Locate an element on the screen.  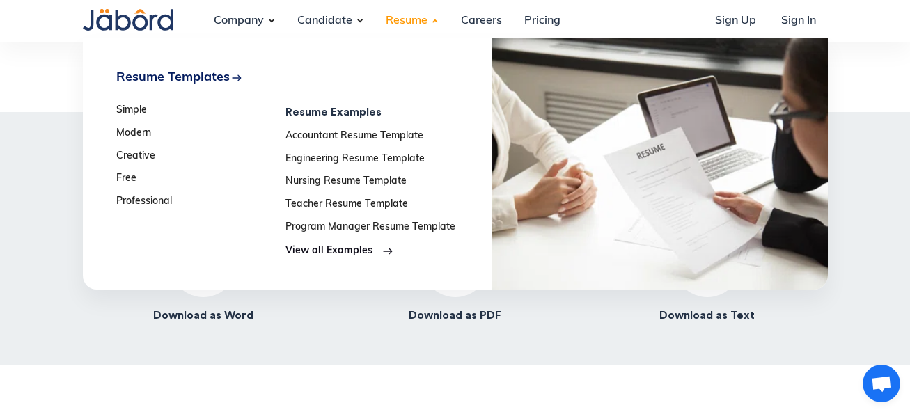
h4: Download as PDF is located at coordinates (455, 315).